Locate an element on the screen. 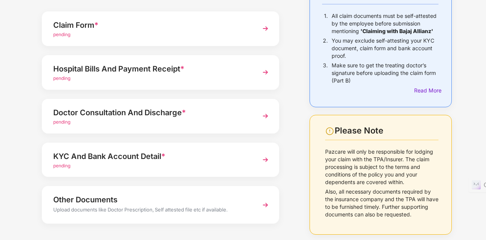 This screenshot has height=240, width=486. div: Other Documents is located at coordinates (152, 200).